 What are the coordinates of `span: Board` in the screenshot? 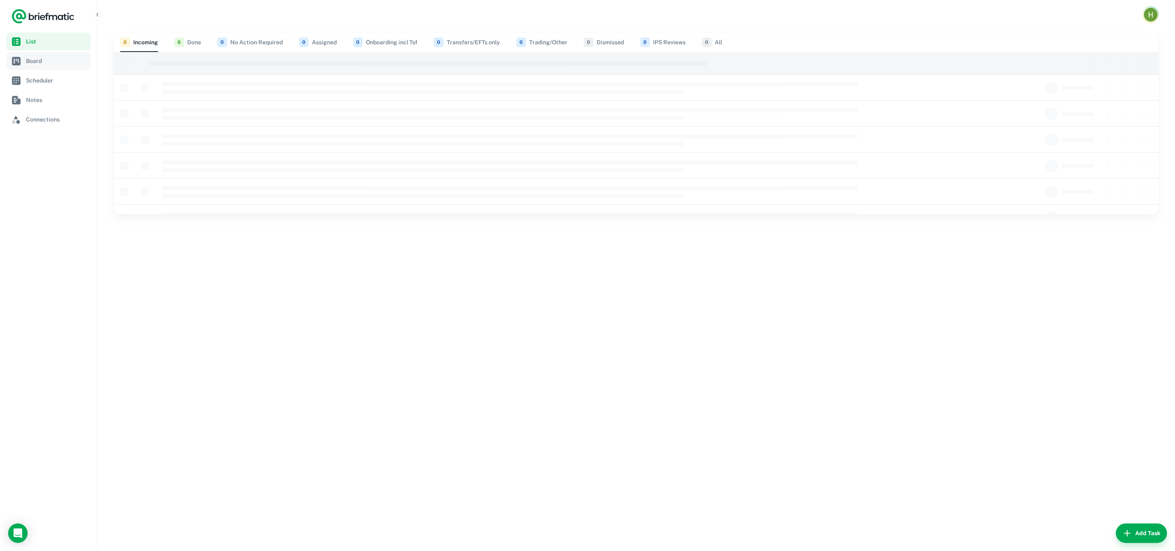 It's located at (56, 61).